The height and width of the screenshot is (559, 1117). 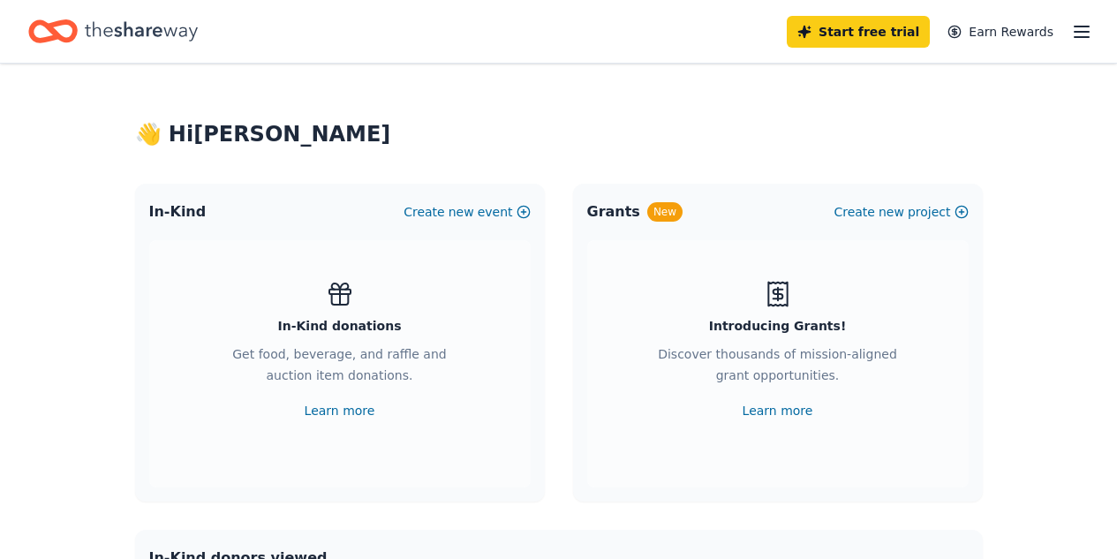 I want to click on a: Start free trial, so click(x=858, y=32).